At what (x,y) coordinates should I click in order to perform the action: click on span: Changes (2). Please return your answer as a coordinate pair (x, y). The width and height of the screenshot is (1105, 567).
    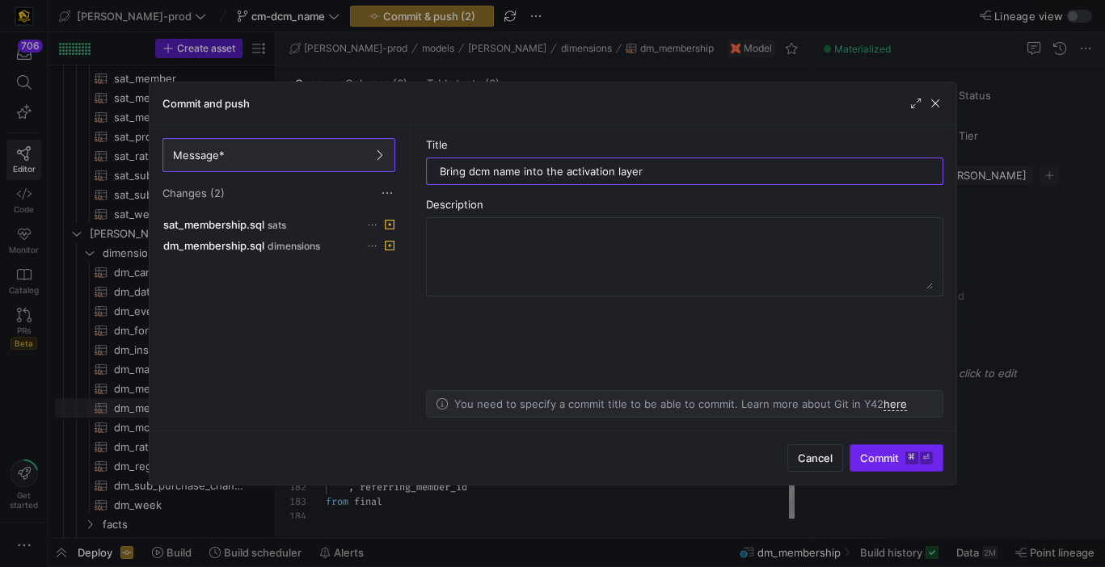
    Looking at the image, I should click on (193, 193).